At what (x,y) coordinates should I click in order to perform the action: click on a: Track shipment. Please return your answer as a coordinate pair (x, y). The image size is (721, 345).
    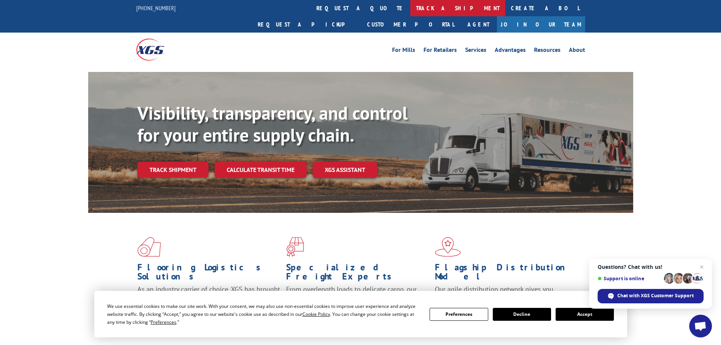
    Looking at the image, I should click on (173, 170).